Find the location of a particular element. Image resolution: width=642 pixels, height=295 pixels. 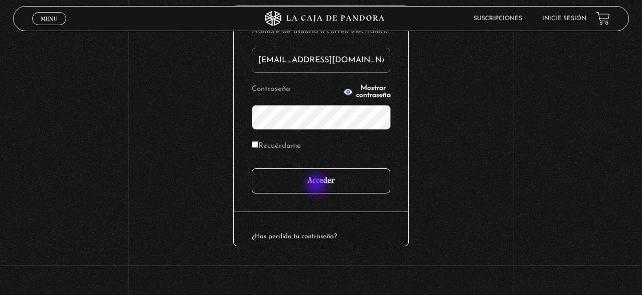

a: Inicie sesión is located at coordinates (564, 19).